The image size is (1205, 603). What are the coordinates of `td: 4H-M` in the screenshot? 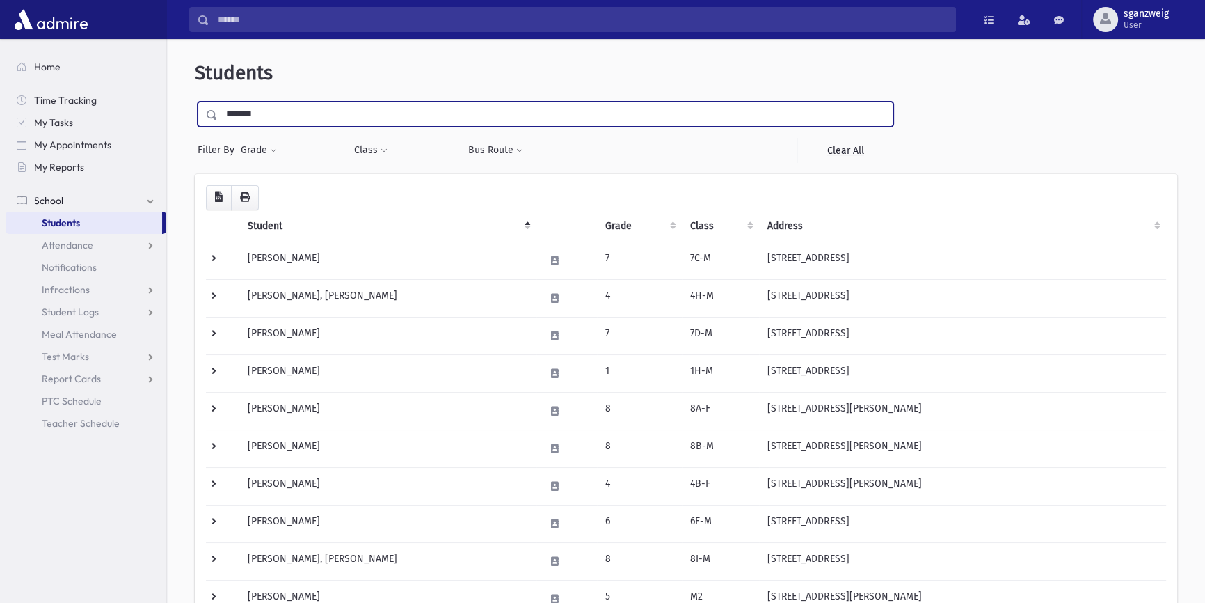 It's located at (721, 298).